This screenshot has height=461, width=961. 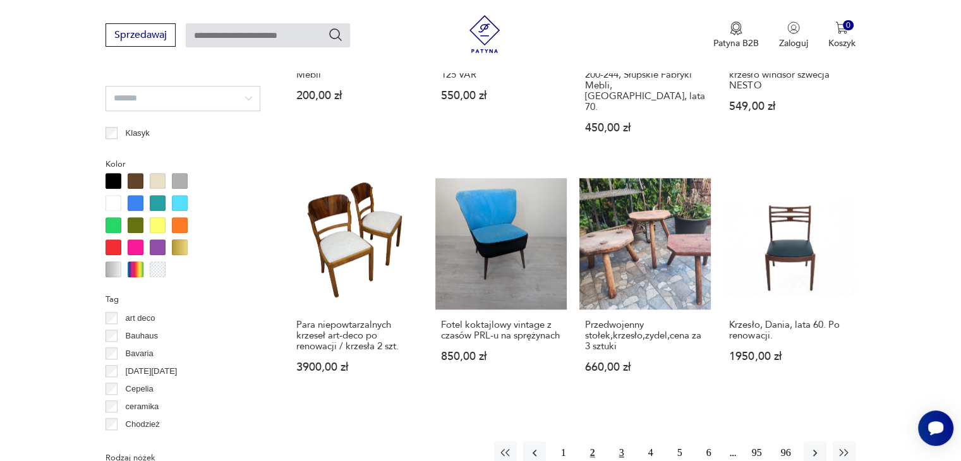 I want to click on a: Ikona medaluPatyna B2B, so click(x=736, y=35).